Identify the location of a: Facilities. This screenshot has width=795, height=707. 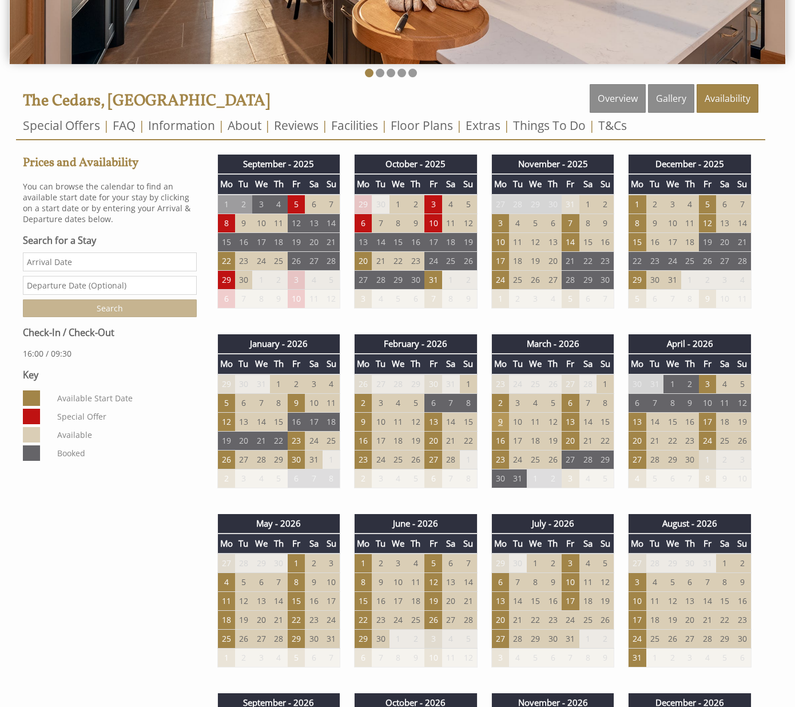
(355, 125).